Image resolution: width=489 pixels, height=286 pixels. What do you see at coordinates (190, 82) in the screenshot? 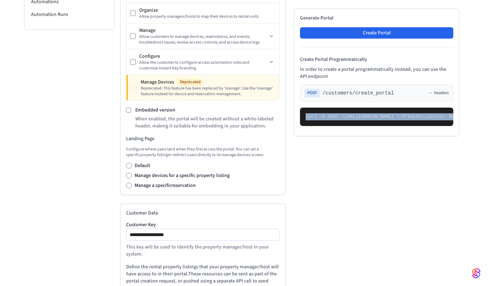
I see `span: Deprecated` at bounding box center [190, 82].